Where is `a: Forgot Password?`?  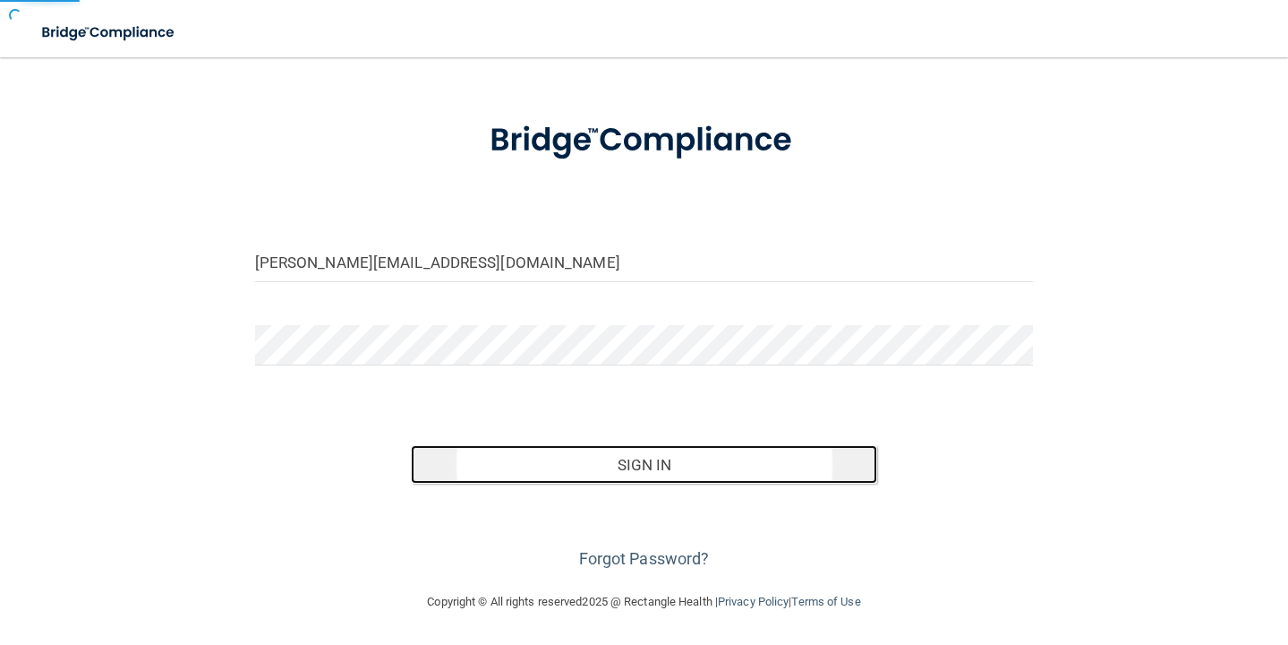 a: Forgot Password? is located at coordinates (645, 558).